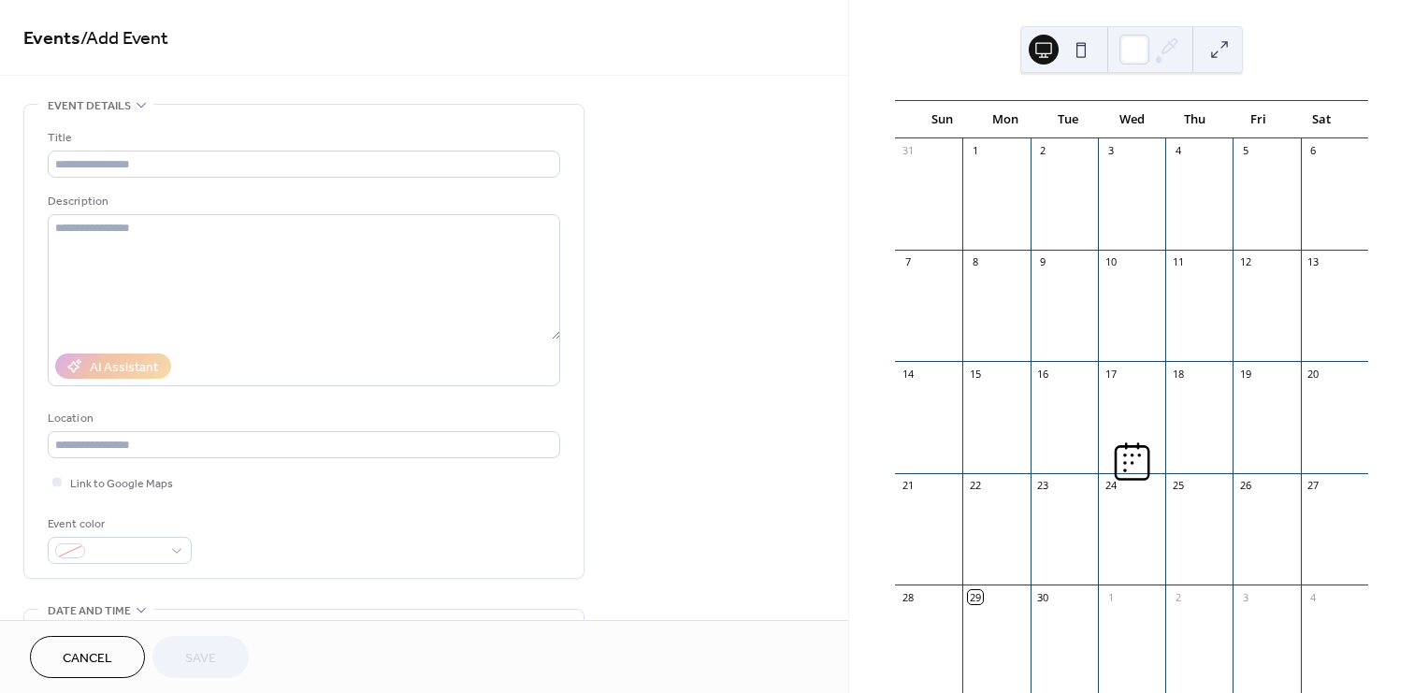  What do you see at coordinates (1110, 373) in the screenshot?
I see `div: 17` at bounding box center [1110, 373].